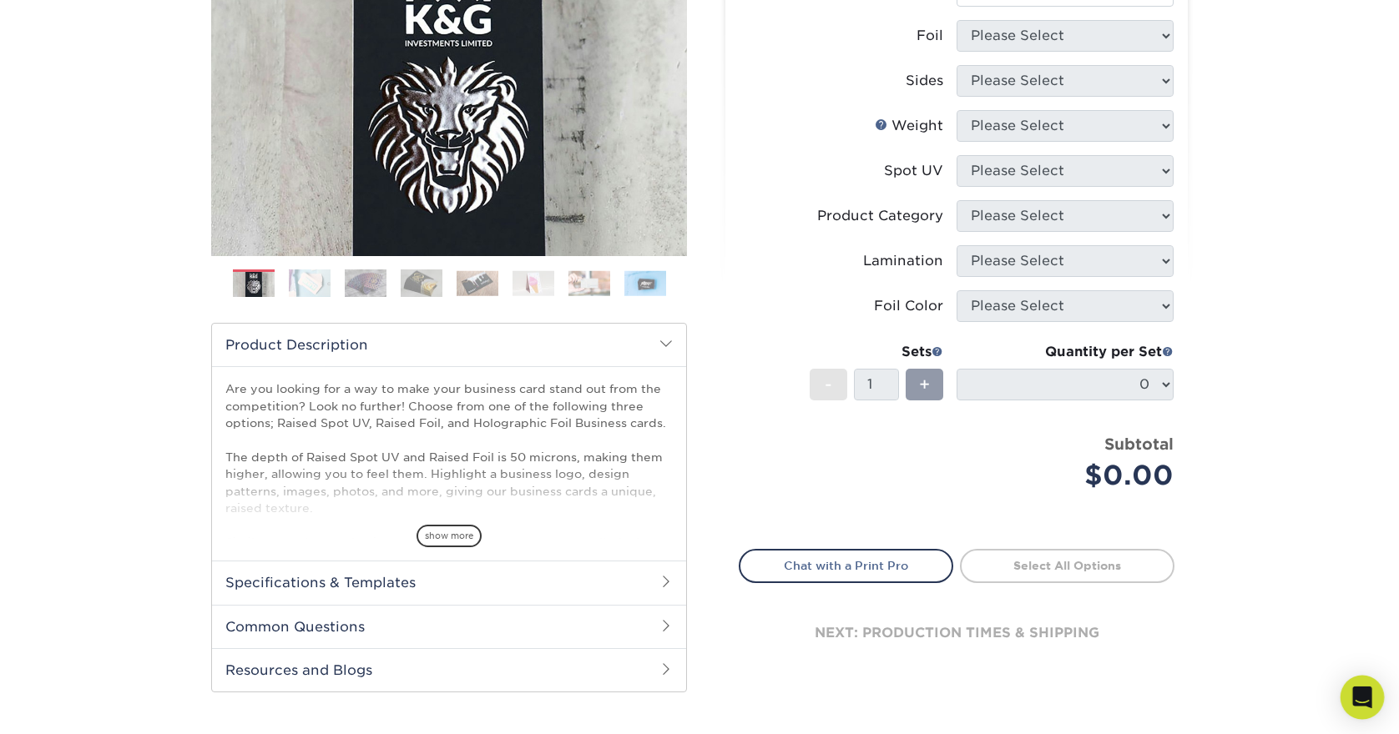 Image resolution: width=1399 pixels, height=734 pixels. I want to click on p: Are you looking for a way to make your business card stand out from the competition? Look no furt..., so click(449, 542).